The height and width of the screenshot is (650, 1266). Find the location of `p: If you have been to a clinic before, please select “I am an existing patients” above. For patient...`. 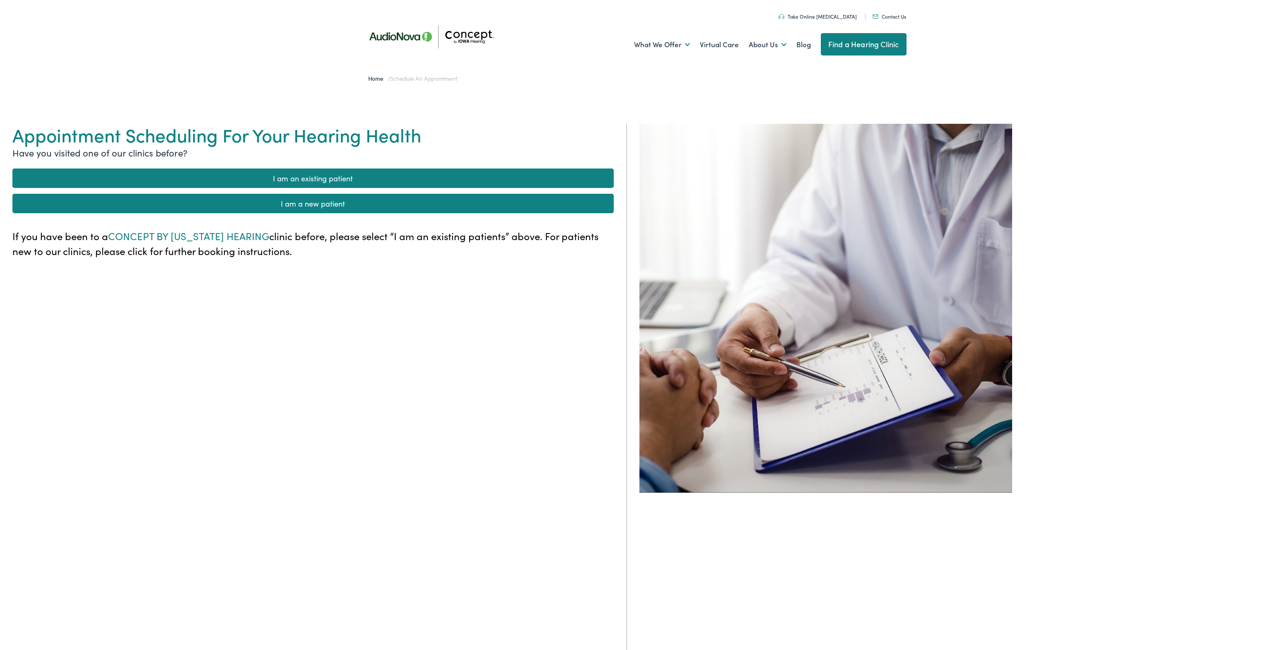

p: If you have been to a clinic before, please select “I am an existing patients” above. For patient... is located at coordinates (313, 244).